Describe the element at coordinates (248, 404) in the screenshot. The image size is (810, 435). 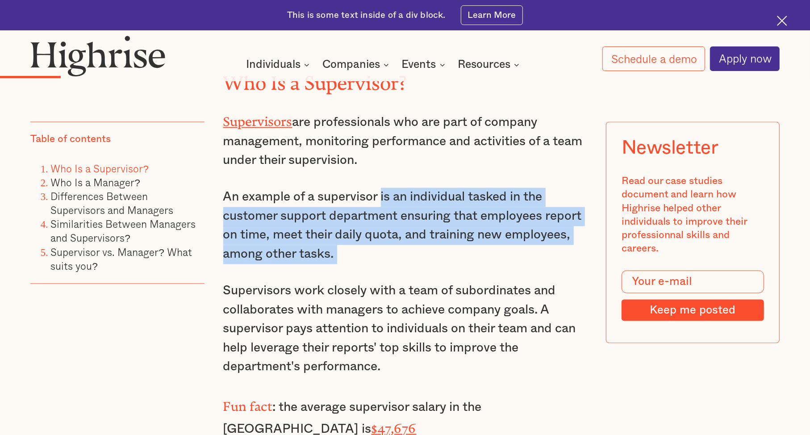
I see `strong: Fun fact` at that location.